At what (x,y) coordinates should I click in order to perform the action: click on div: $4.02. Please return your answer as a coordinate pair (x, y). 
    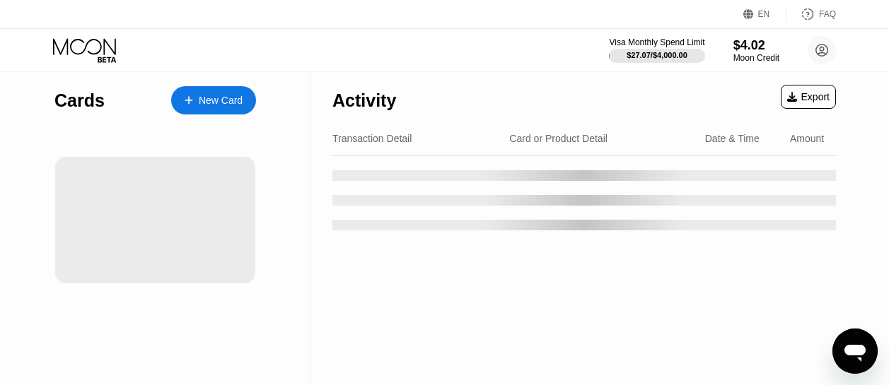
    Looking at the image, I should click on (756, 45).